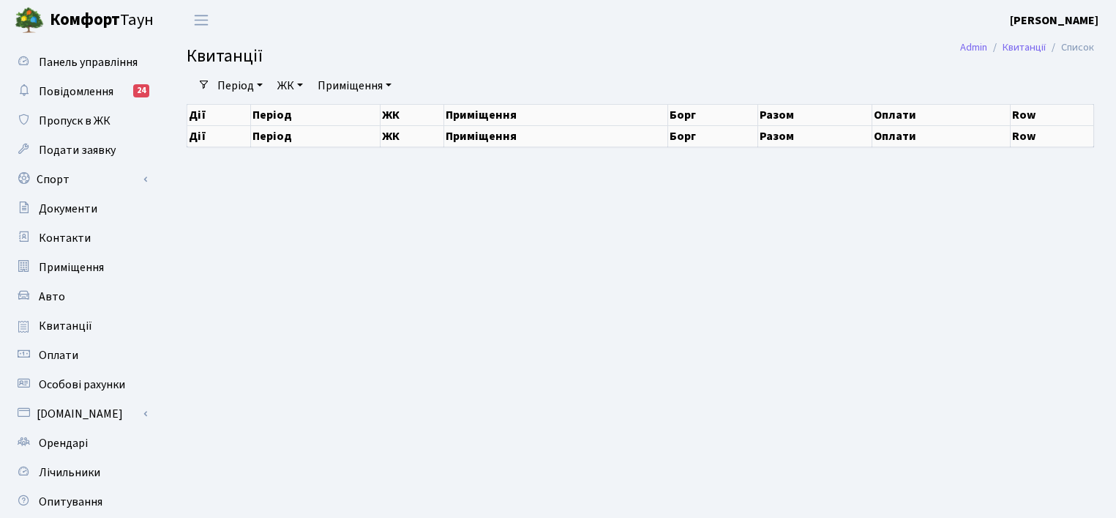 The height and width of the screenshot is (518, 1116). I want to click on span: Оплати, so click(59, 355).